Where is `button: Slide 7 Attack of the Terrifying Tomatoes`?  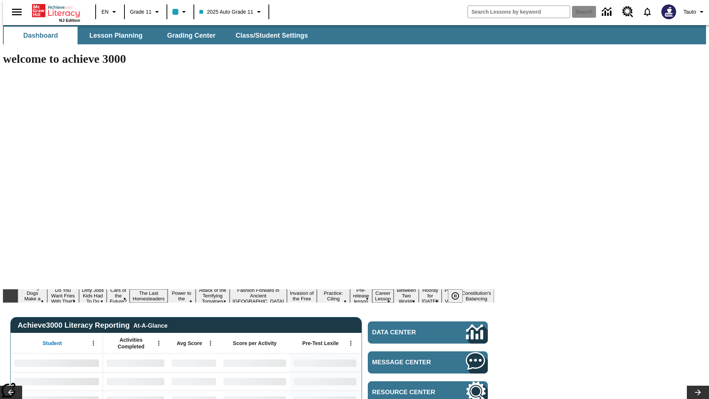
button: Slide 7 Attack of the Terrifying Tomatoes is located at coordinates (213, 295).